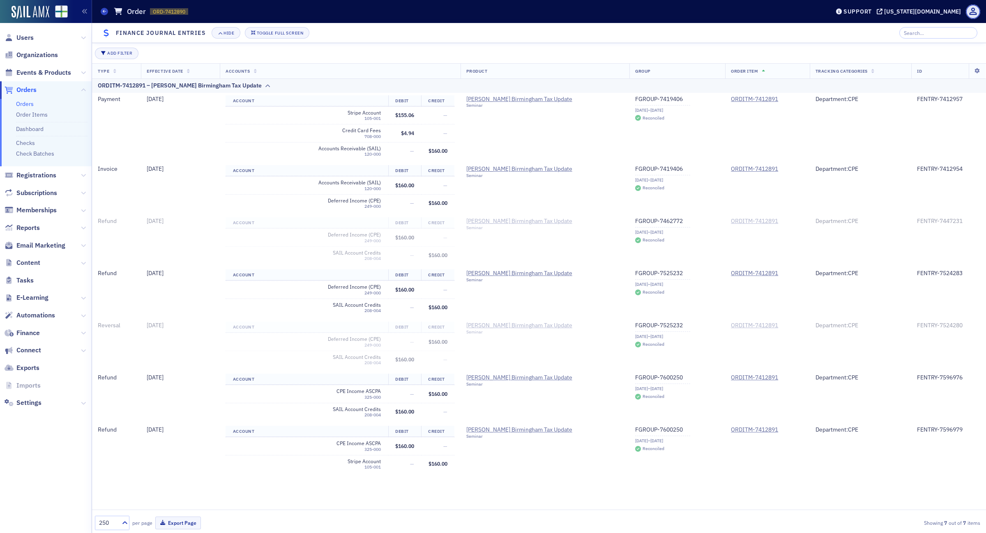  I want to click on span: Orders, so click(26, 90).